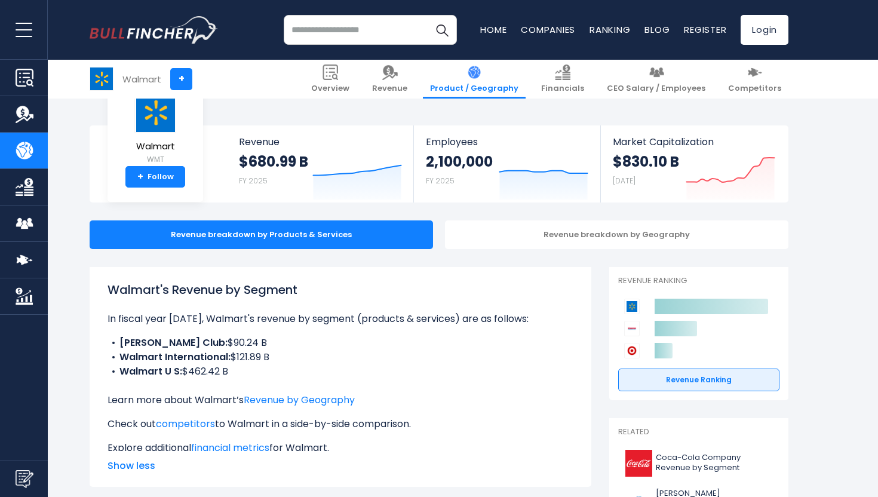 This screenshot has width=878, height=497. What do you see at coordinates (548, 29) in the screenshot?
I see `a: Companies` at bounding box center [548, 29].